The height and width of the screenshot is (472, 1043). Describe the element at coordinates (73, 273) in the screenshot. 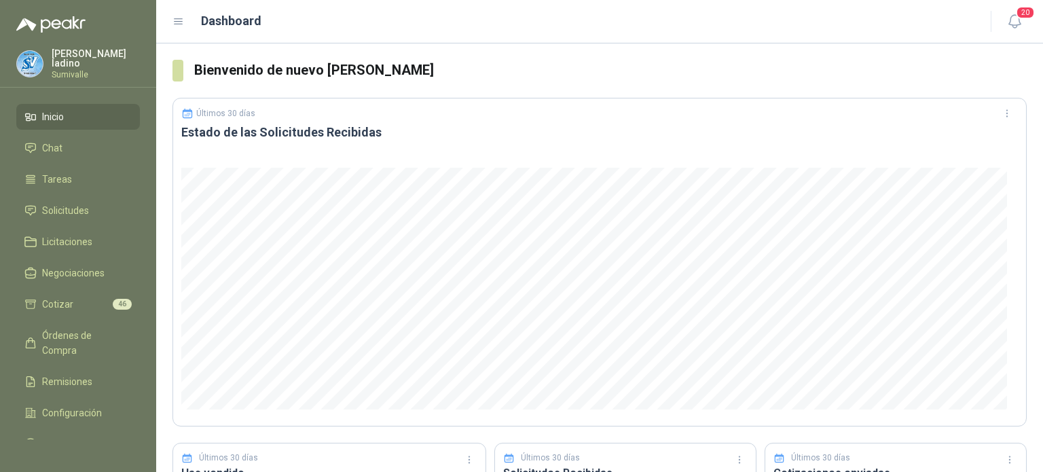

I see `span: Negociaciones` at that location.